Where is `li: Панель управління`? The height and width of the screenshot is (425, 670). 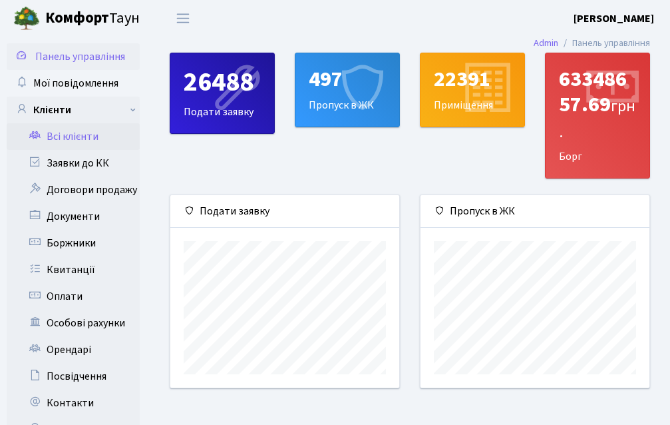 li: Панель управління is located at coordinates (604, 43).